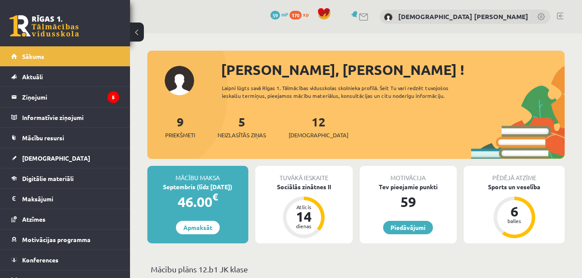 This screenshot has height=278, width=582. I want to click on div: 6, so click(514, 211).